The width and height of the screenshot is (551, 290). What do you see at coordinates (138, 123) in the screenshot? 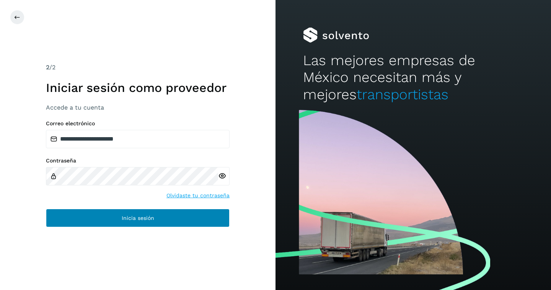
I see `label: Correo electrónico` at bounding box center [138, 123].